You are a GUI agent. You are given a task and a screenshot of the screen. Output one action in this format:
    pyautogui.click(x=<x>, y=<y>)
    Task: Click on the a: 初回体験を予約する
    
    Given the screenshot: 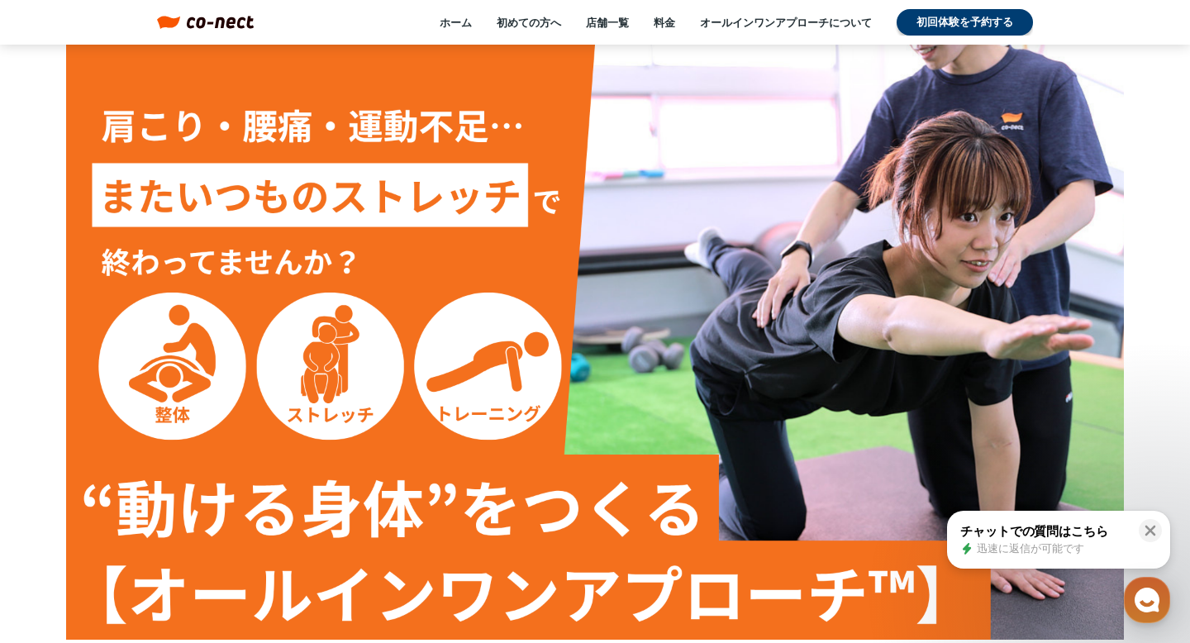 What is the action you would take?
    pyautogui.click(x=964, y=22)
    